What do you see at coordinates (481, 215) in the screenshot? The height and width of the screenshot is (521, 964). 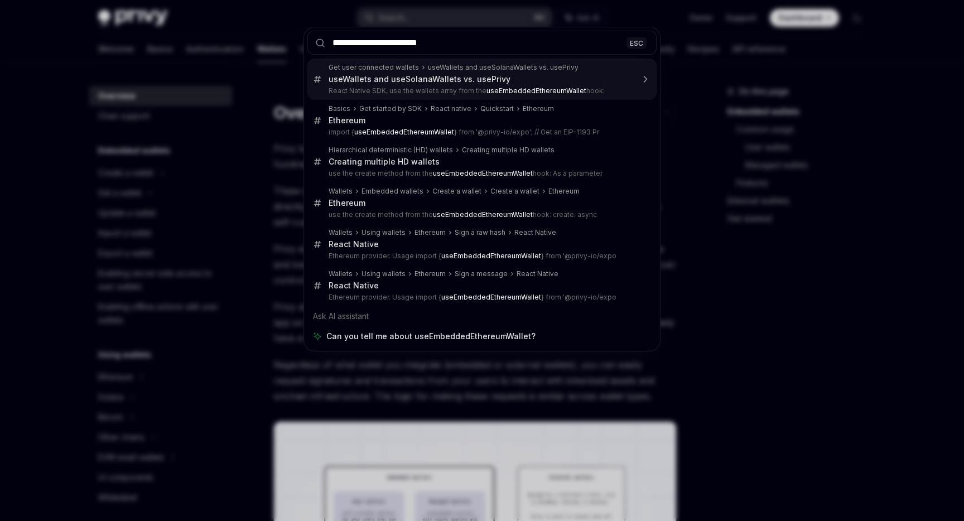 I see `p: use the create method from the hook: create: async` at bounding box center [481, 215].